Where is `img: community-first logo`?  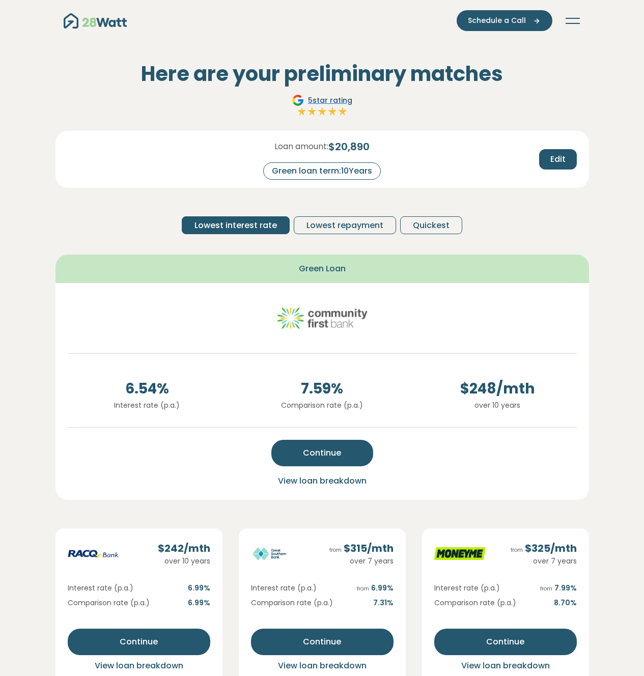
img: community-first logo is located at coordinates (322, 318).